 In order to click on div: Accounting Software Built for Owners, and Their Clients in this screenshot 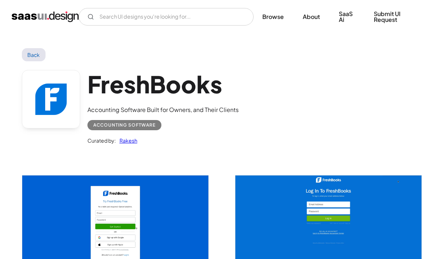, I will do `click(163, 110)`.